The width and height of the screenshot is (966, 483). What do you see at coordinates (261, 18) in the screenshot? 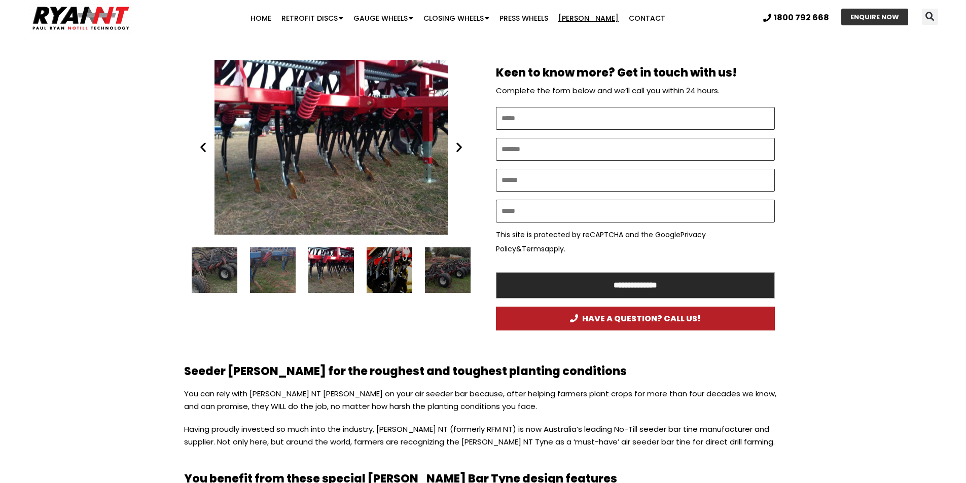
I see `a: Home` at bounding box center [261, 18].